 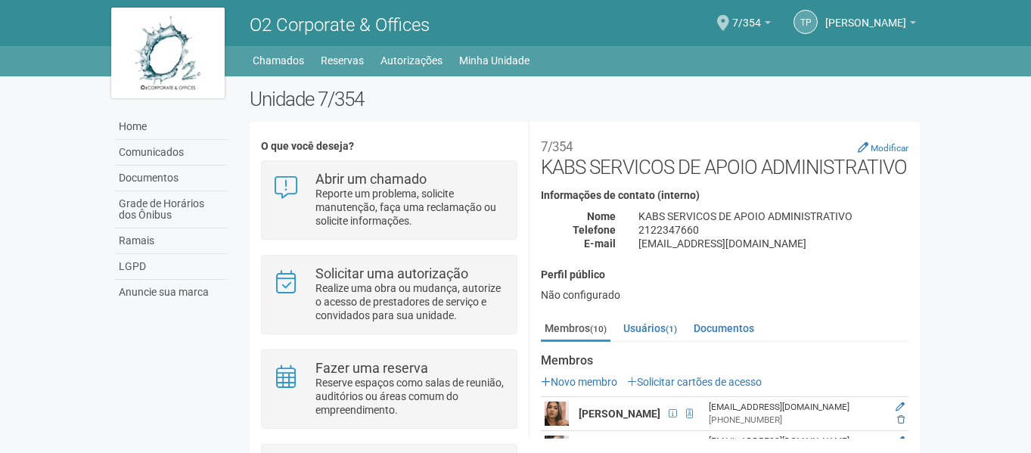 I want to click on a: Solicitar uma autorização Realize uma obra ou mudança, autorize o acesso de prestadores de serviç..., so click(x=389, y=294).